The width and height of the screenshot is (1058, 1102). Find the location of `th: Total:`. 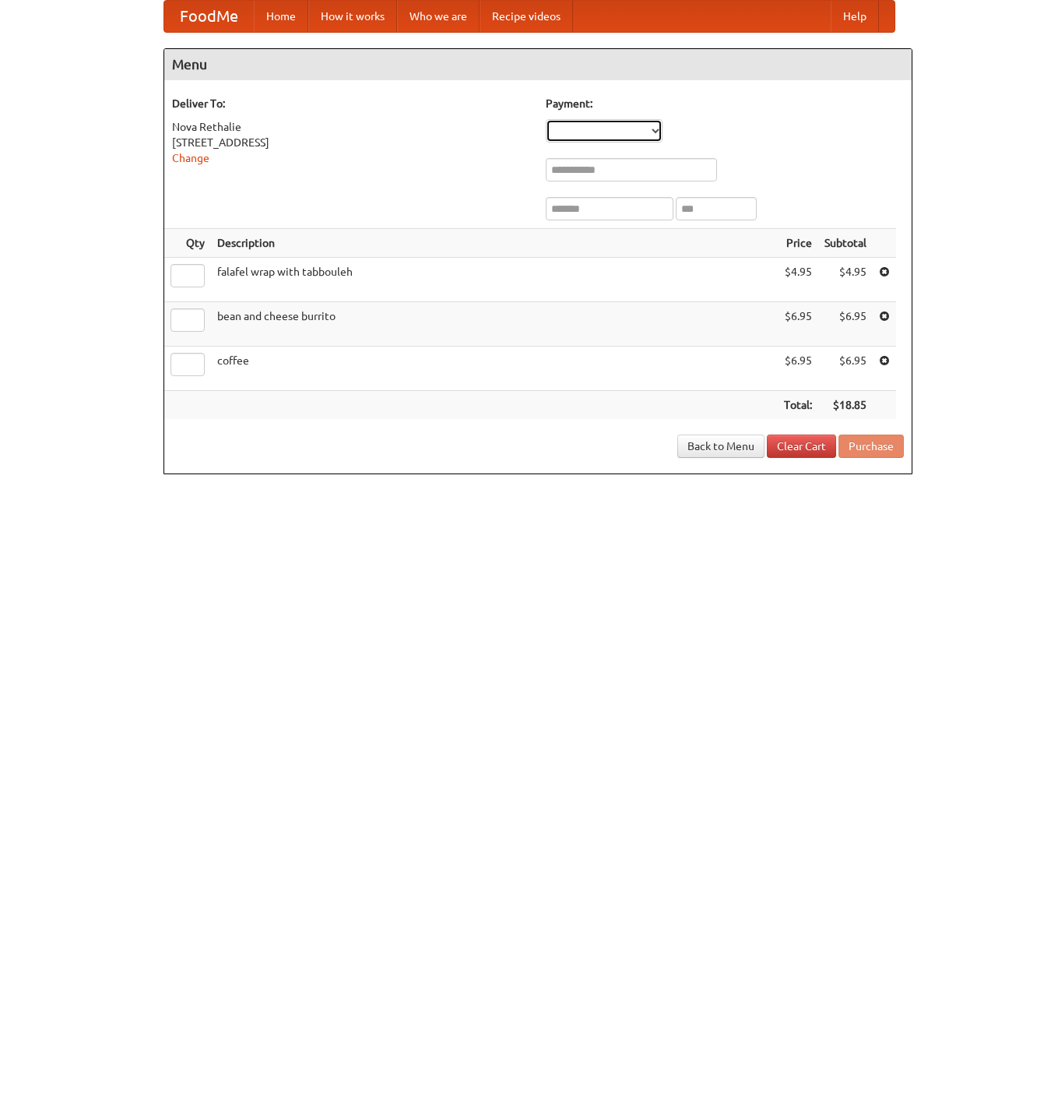

th: Total: is located at coordinates (798, 405).